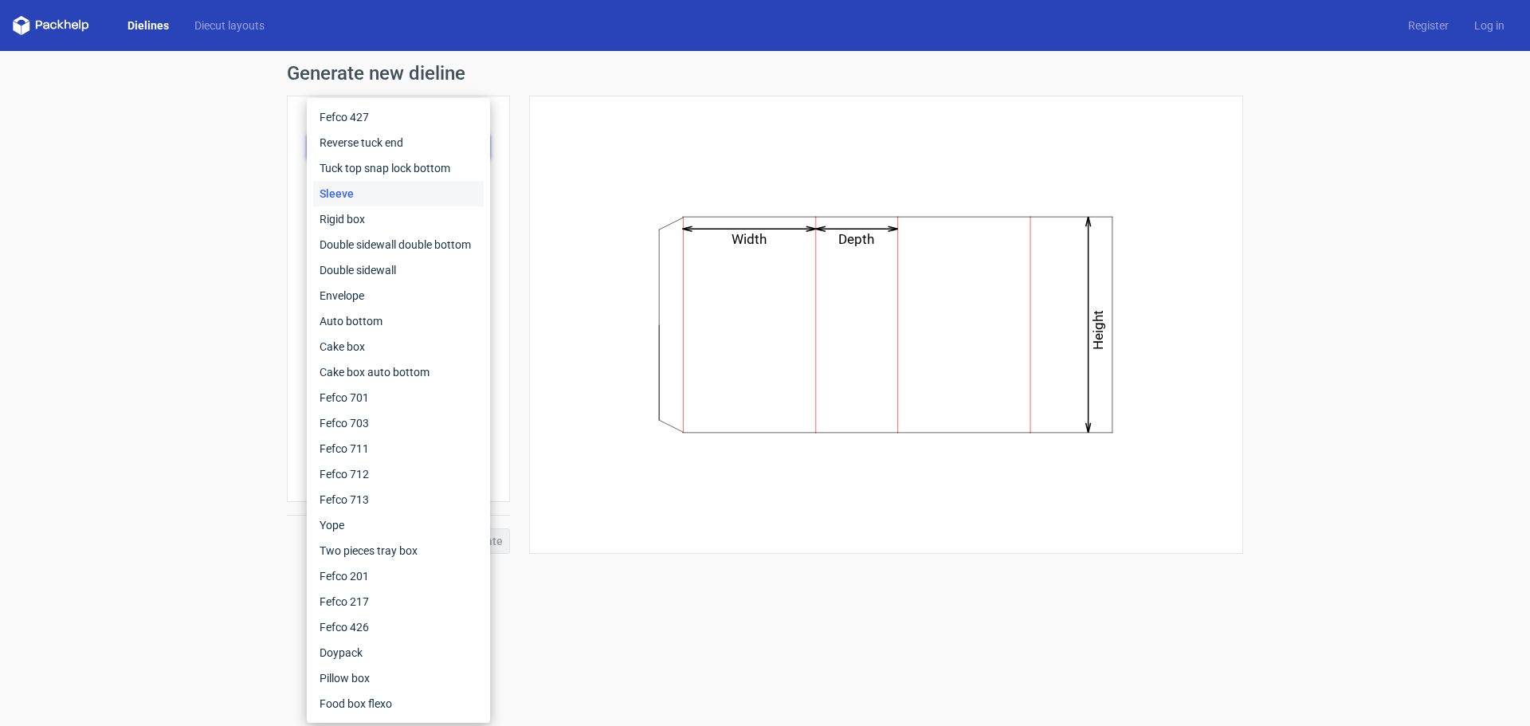 This screenshot has width=1530, height=726. Describe the element at coordinates (398, 550) in the screenshot. I see `div: Two pieces tray box` at that location.